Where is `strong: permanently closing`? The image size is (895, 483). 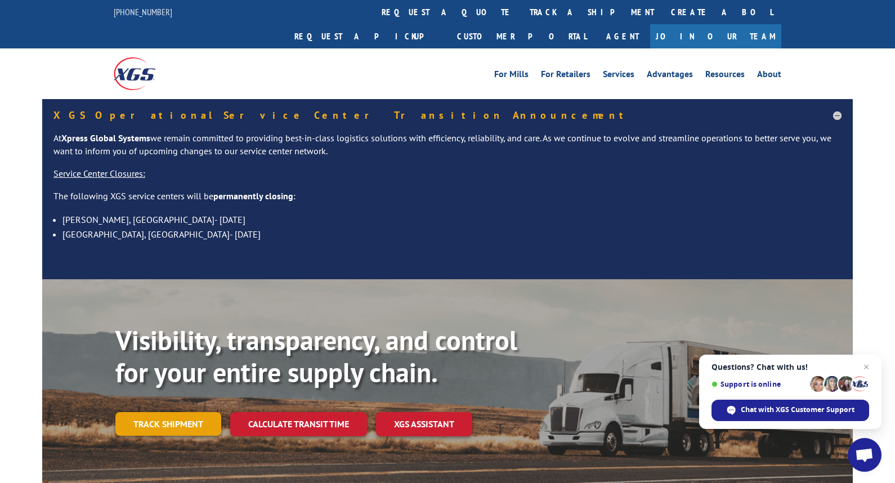
strong: permanently closing is located at coordinates (253, 196).